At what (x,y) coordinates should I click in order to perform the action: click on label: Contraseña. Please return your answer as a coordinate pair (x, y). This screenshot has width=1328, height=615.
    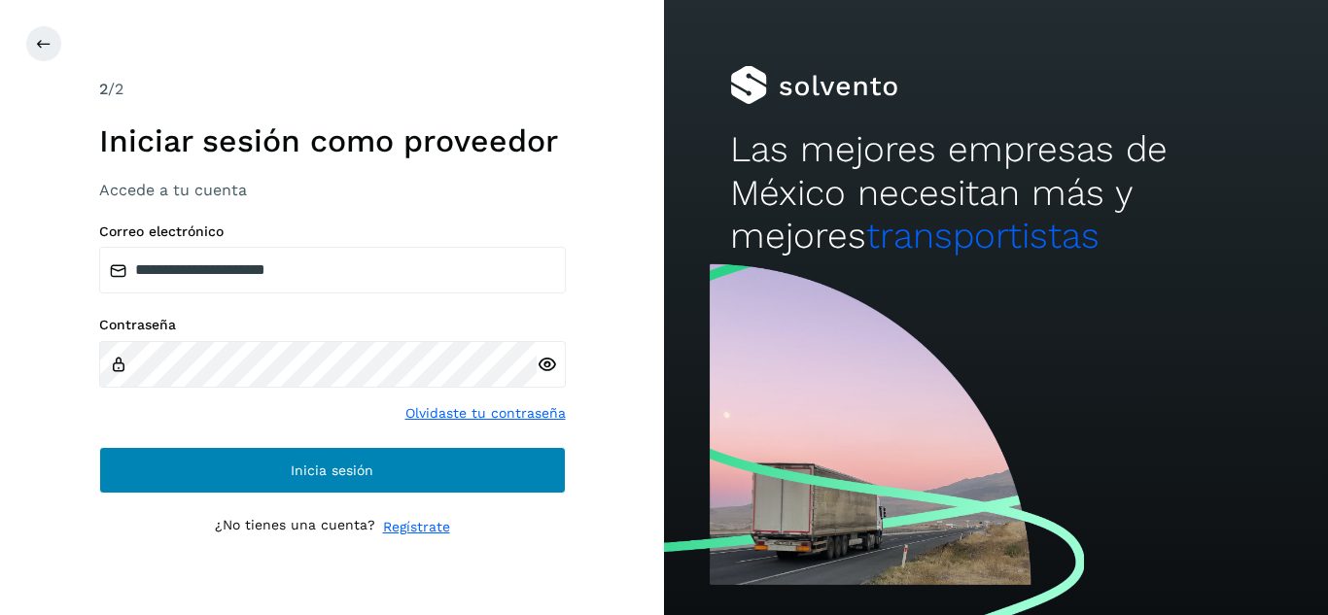
    Looking at the image, I should click on (332, 325).